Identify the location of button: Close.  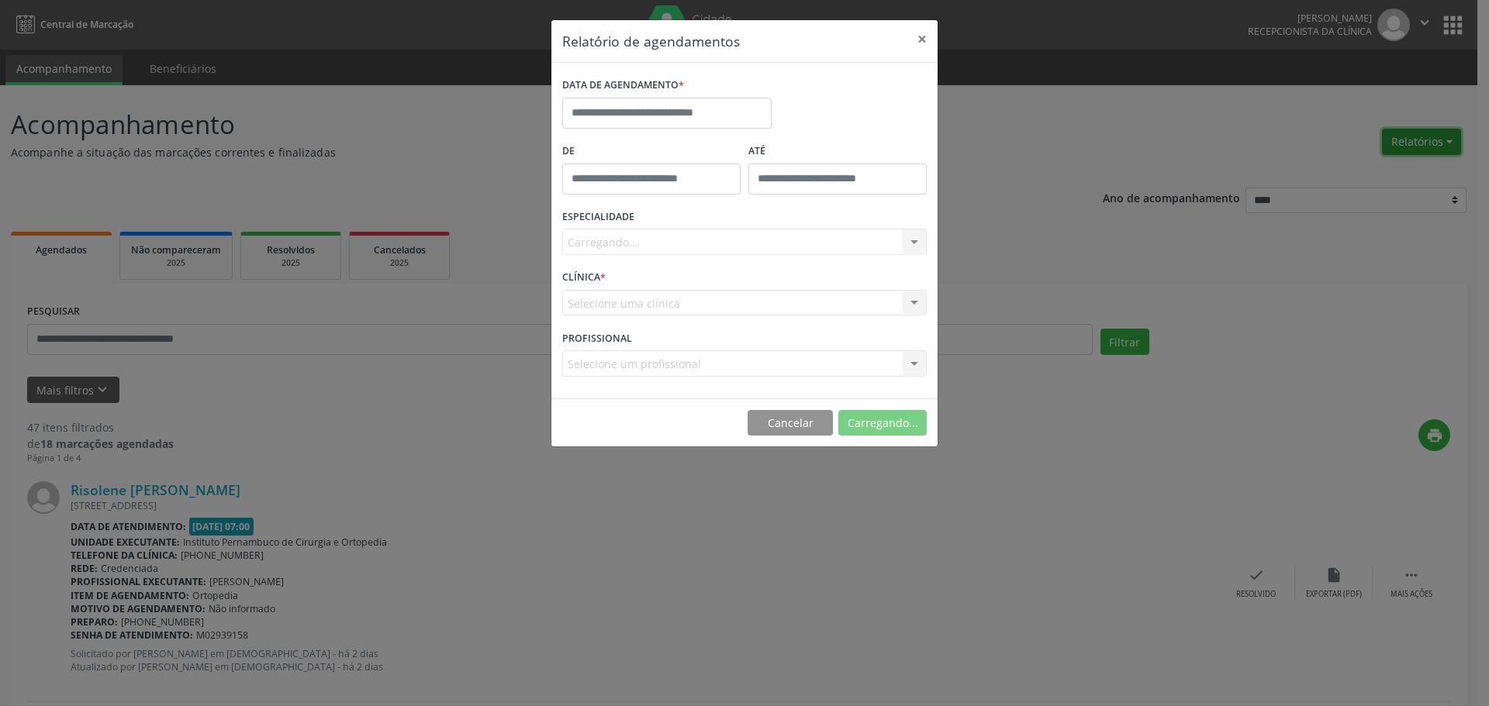
(922, 39).